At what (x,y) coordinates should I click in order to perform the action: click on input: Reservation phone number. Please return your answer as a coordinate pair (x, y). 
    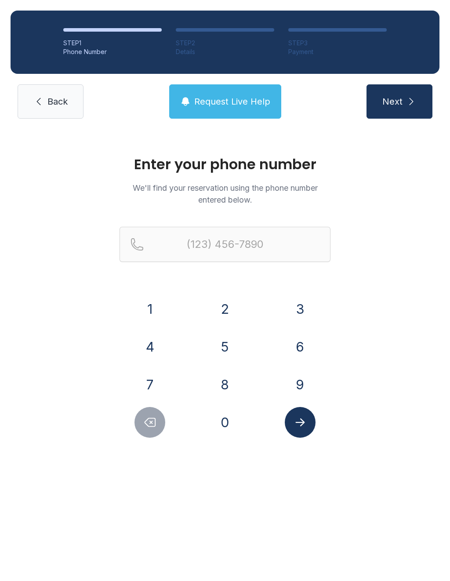
    Looking at the image, I should click on (225, 244).